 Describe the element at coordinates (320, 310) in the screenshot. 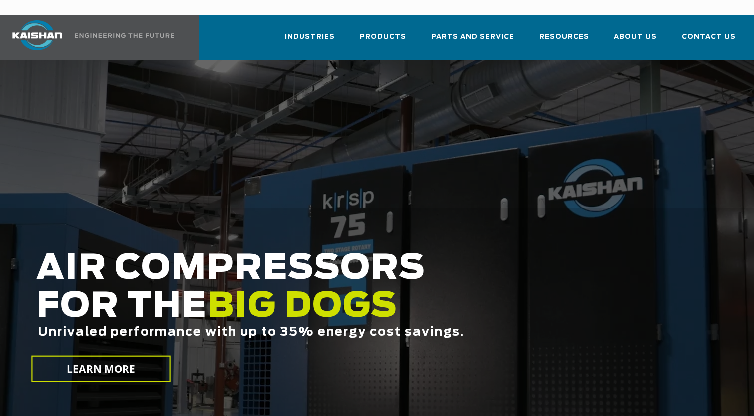

I see `h2: AIR COMPRESSORS FOR THE` at that location.